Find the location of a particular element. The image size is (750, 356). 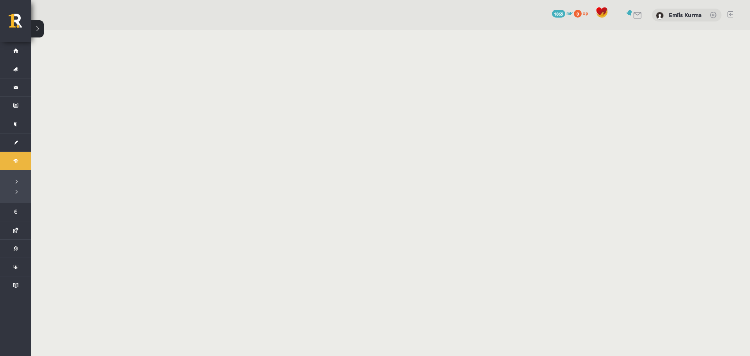

span: xp is located at coordinates (585, 13).